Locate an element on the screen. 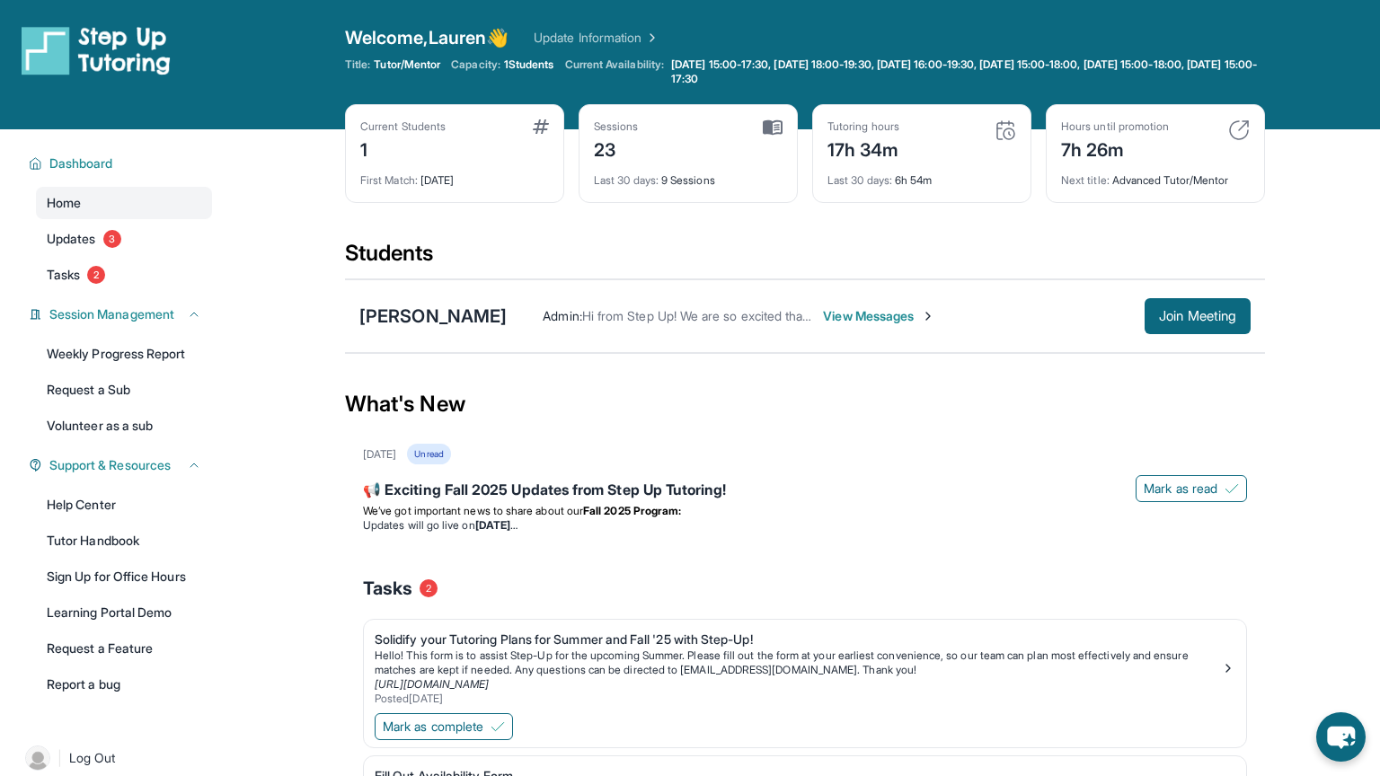 The width and height of the screenshot is (1380, 776). span: Home is located at coordinates (64, 203).